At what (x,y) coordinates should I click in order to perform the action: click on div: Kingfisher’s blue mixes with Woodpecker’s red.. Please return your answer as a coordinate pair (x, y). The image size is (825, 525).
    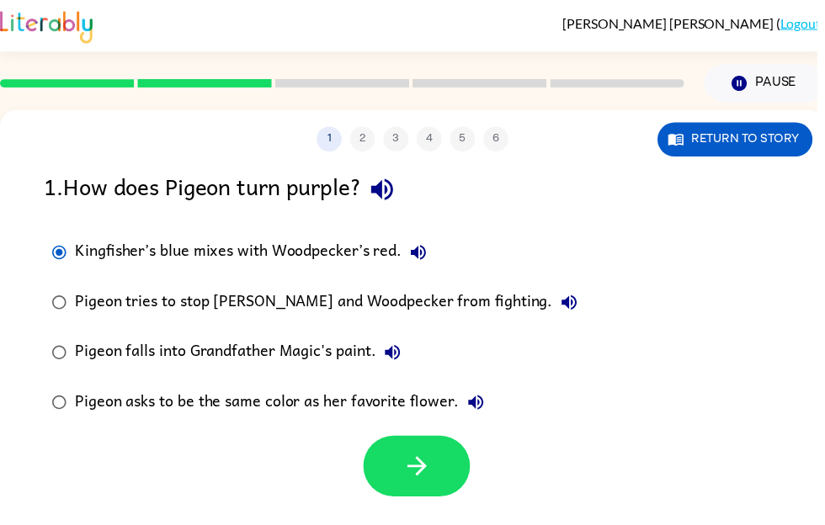
    Looking at the image, I should click on (258, 255).